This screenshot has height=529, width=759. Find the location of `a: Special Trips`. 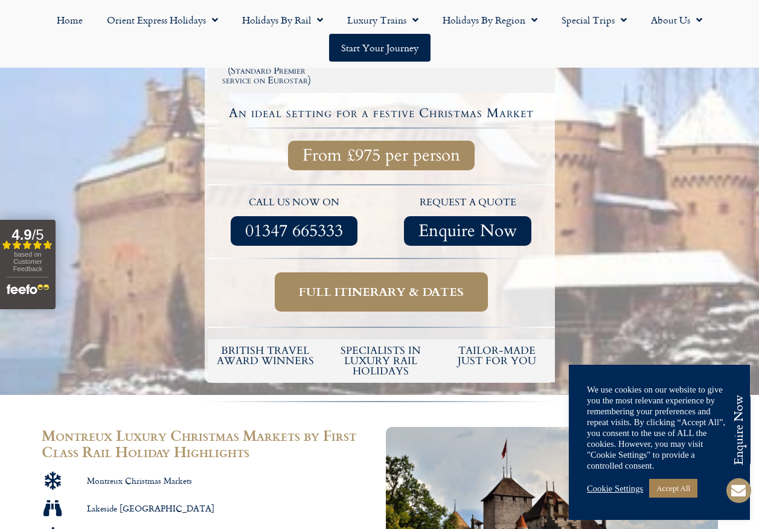

a: Special Trips is located at coordinates (594, 20).